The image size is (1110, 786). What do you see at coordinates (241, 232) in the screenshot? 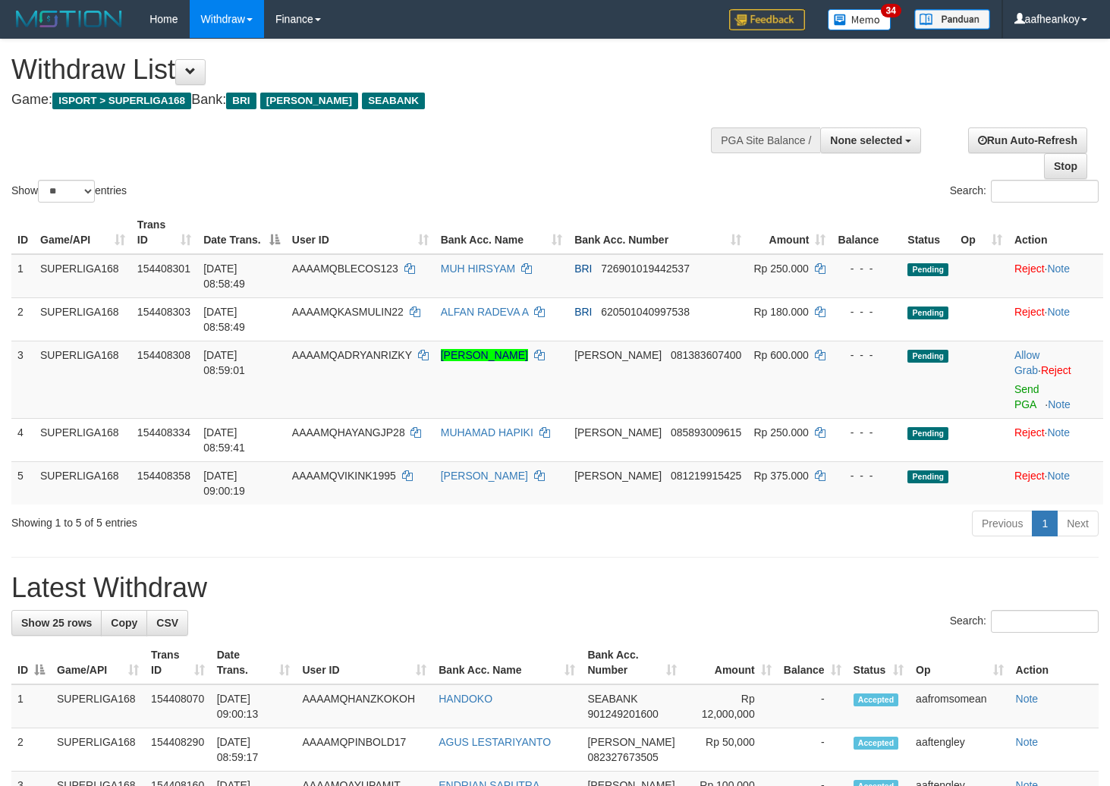
I see `th: Date Trans.: activate to sort column descending` at bounding box center [241, 232].